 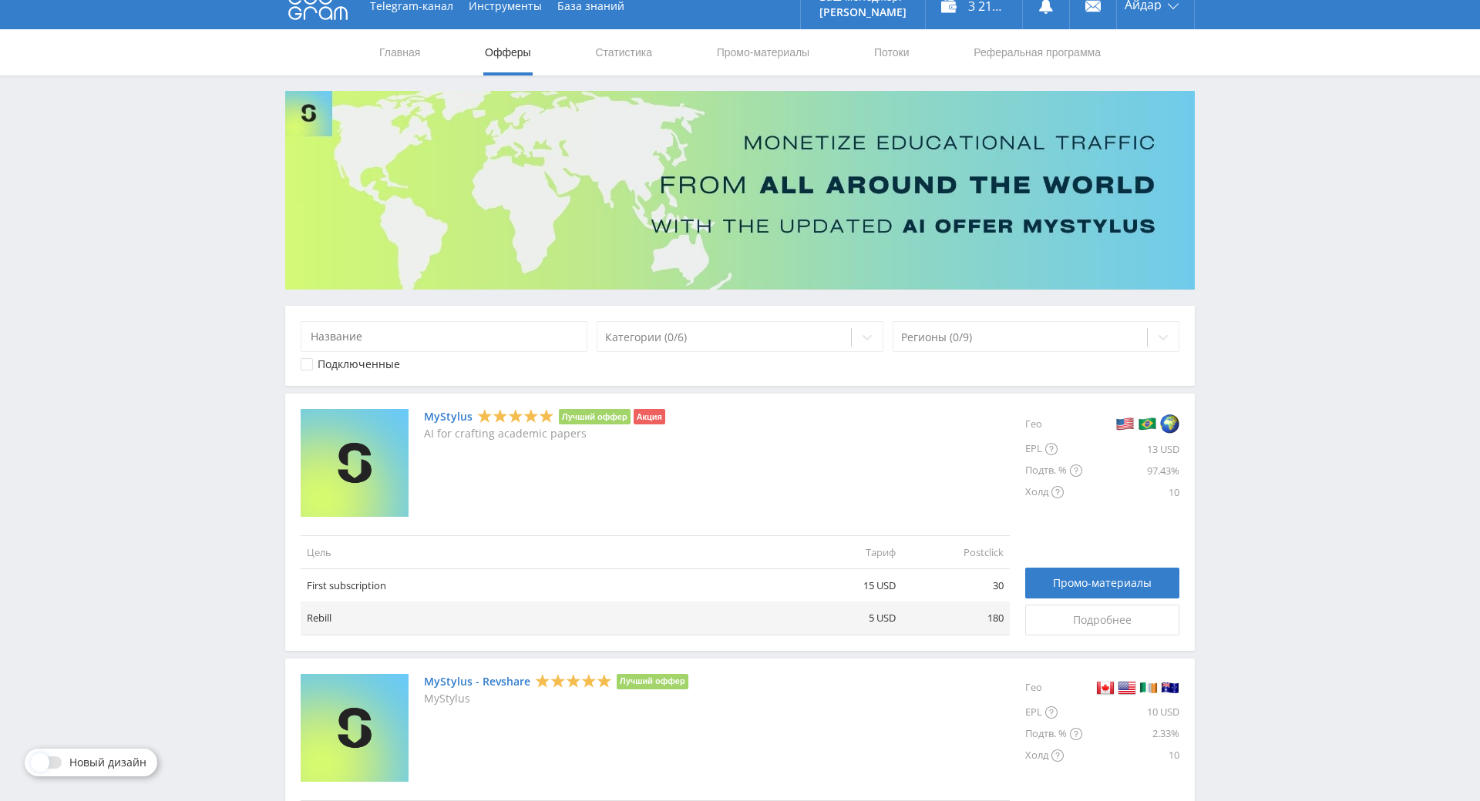 What do you see at coordinates (740, 190) in the screenshot?
I see `img: Banner` at bounding box center [740, 190].